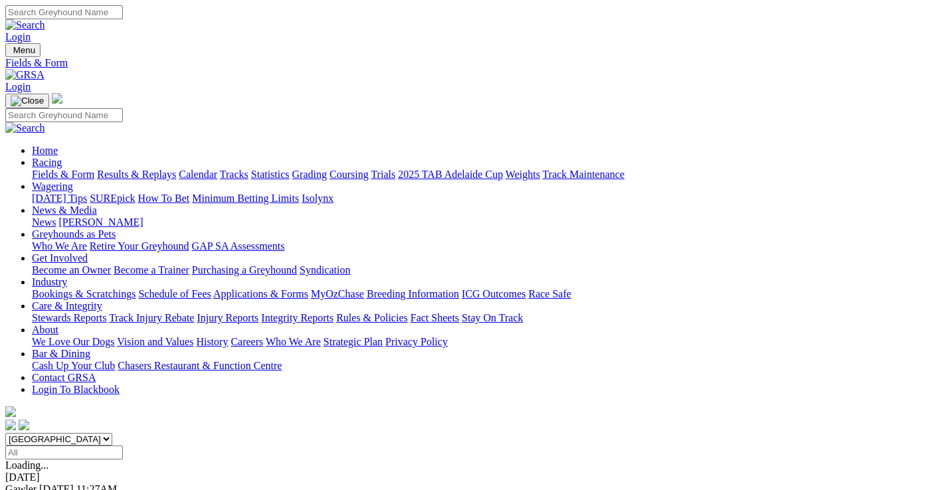 Image resolution: width=944 pixels, height=490 pixels. What do you see at coordinates (270, 174) in the screenshot?
I see `a: Statistics` at bounding box center [270, 174].